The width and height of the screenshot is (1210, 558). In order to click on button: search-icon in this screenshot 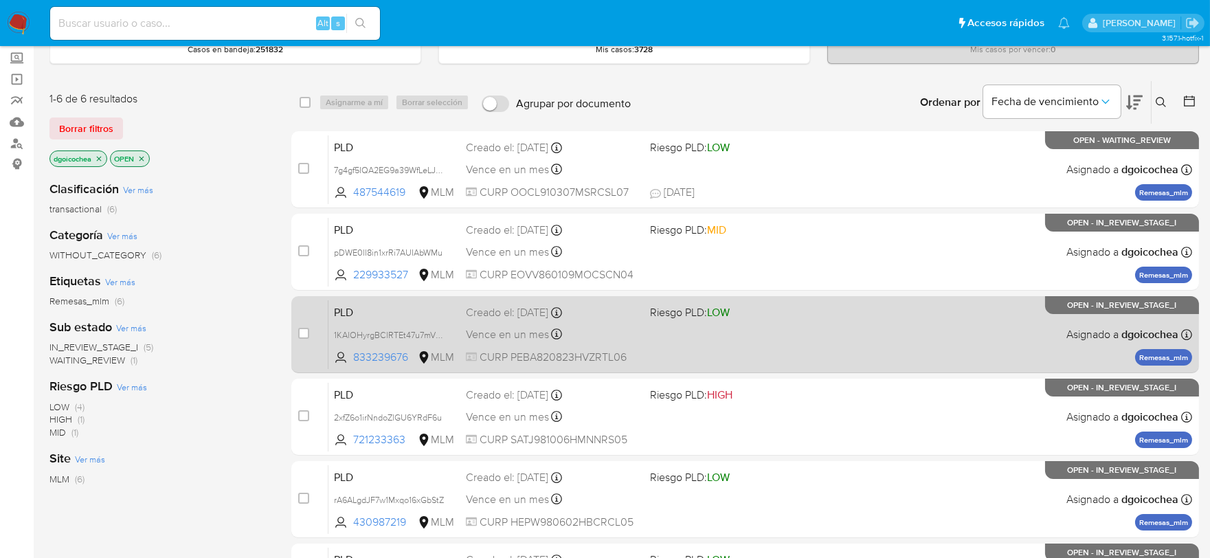, I will do `click(360, 23)`.